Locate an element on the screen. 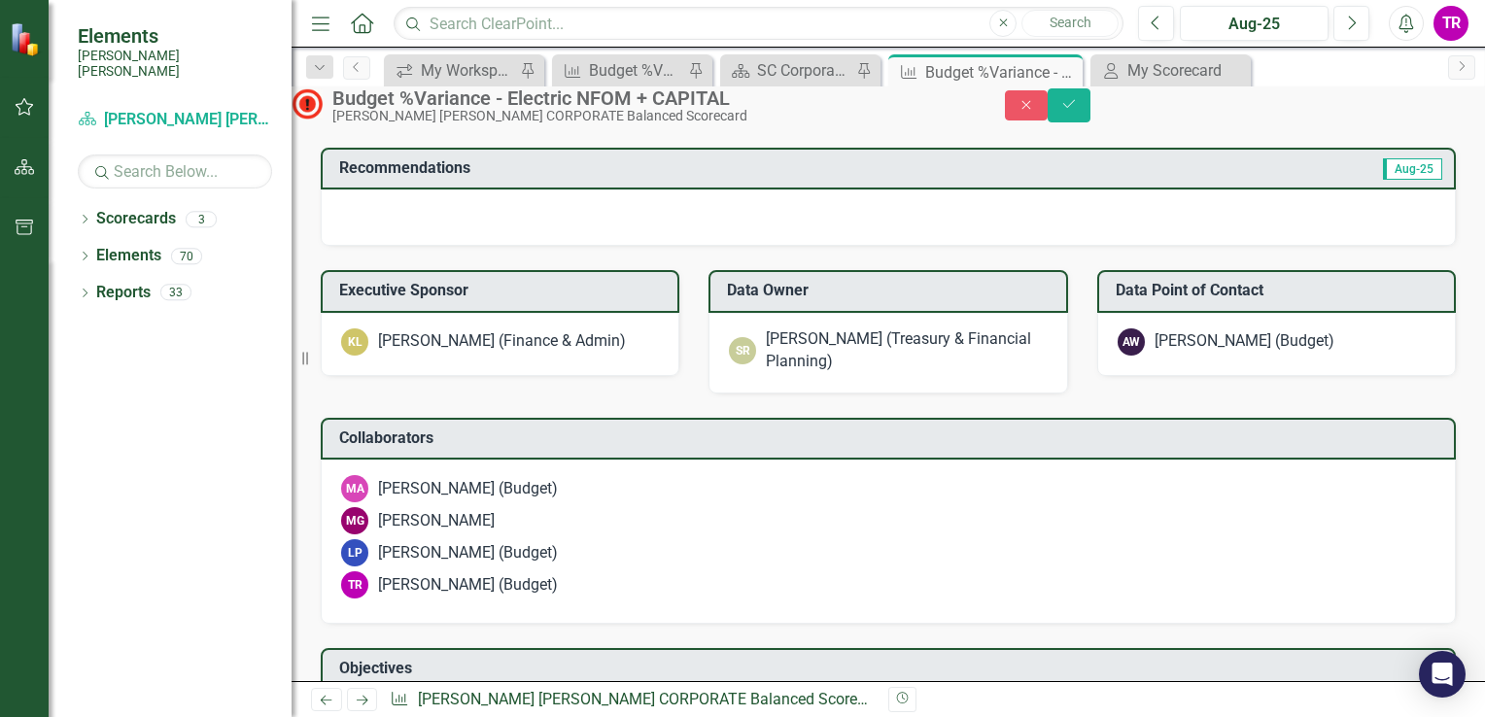  div: SC Corporate - Welcome to ClearPoint is located at coordinates (804, 70).